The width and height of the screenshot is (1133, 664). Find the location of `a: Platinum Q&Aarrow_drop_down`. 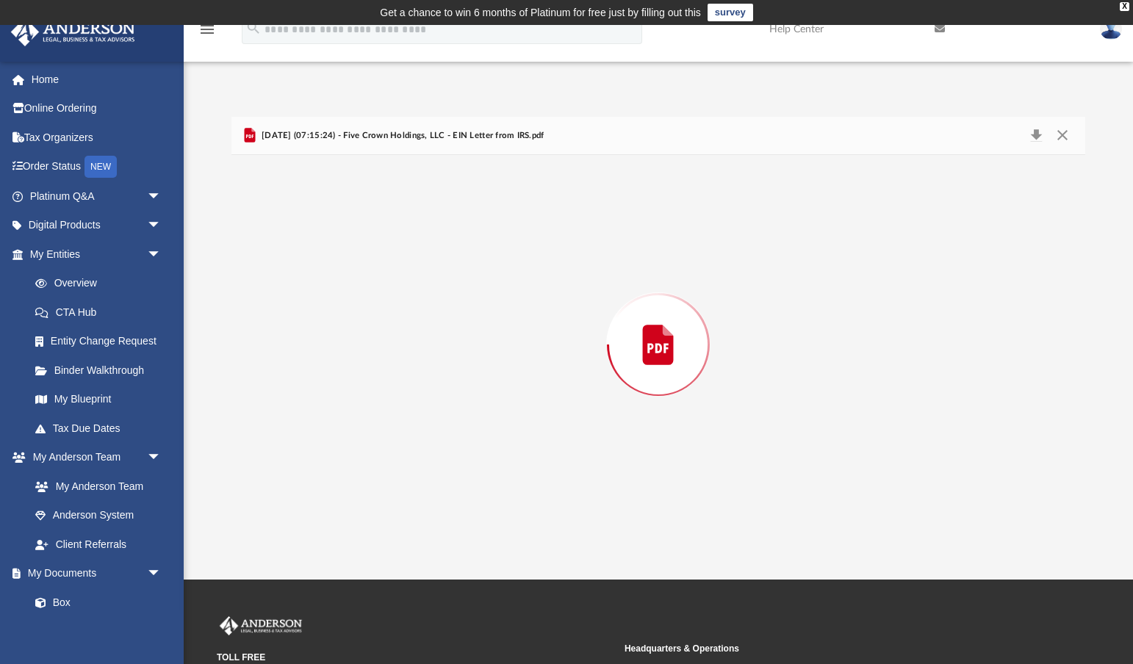

a: Platinum Q&Aarrow_drop_down is located at coordinates (97, 196).